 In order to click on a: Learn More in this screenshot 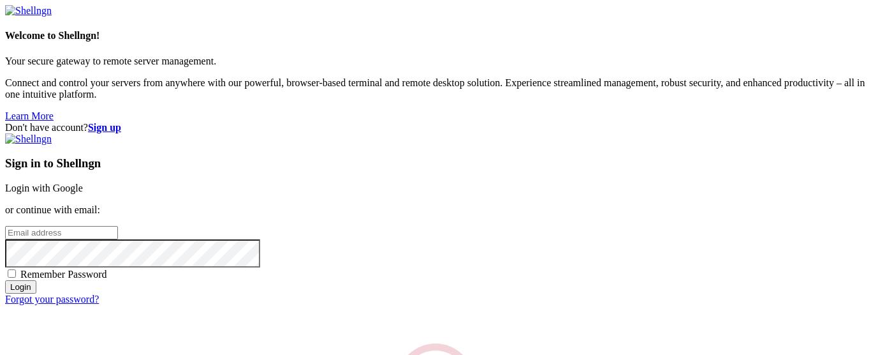, I will do `click(29, 115)`.